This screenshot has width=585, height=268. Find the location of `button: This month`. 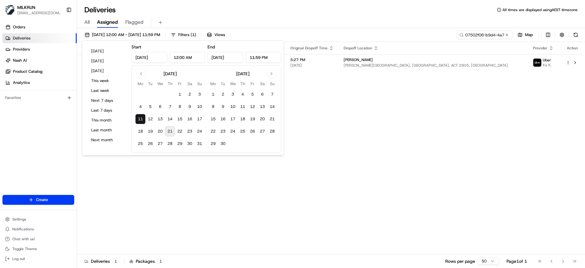

button: This month is located at coordinates (107, 120).